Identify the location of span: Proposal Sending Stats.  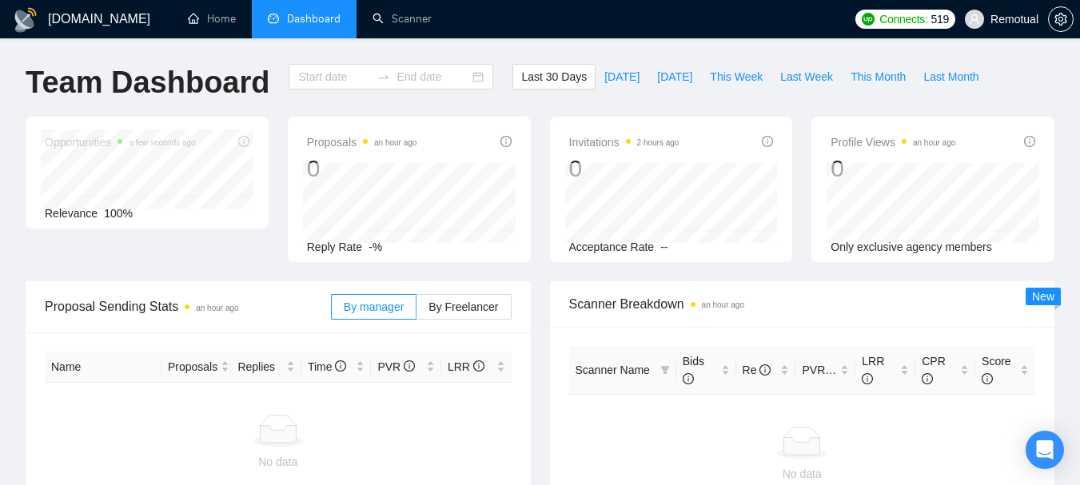
(188, 306).